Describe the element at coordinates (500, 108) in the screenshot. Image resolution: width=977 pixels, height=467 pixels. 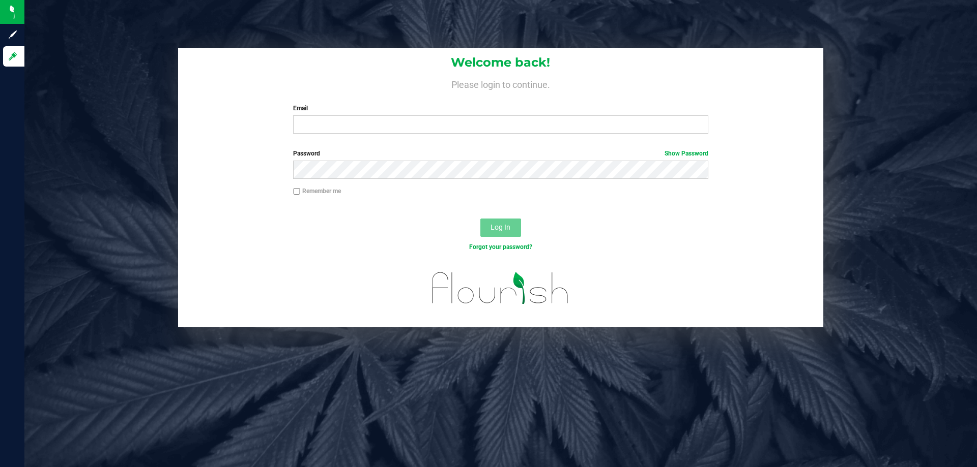
I see `label: Email` at that location.